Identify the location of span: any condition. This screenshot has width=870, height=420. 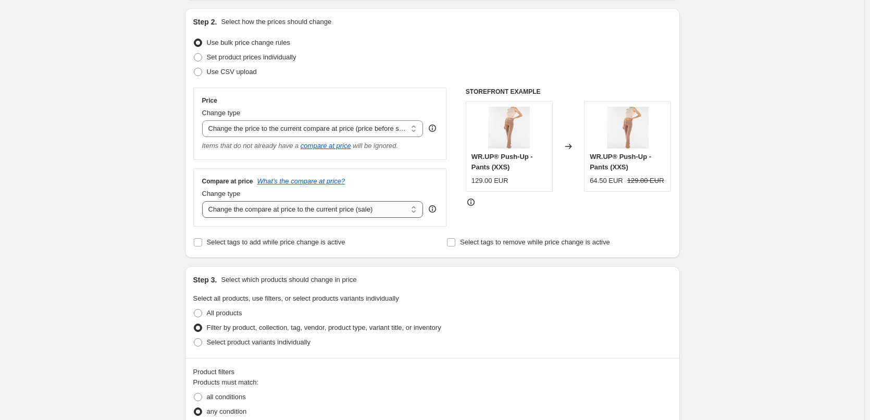
(227, 411).